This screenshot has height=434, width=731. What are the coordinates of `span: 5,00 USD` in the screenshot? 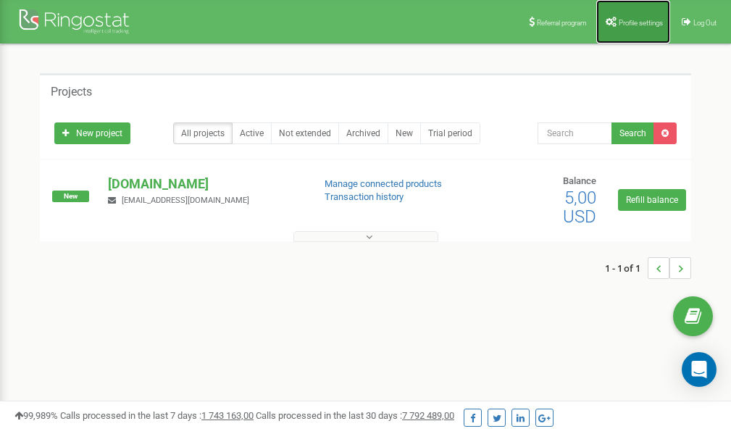 It's located at (580, 207).